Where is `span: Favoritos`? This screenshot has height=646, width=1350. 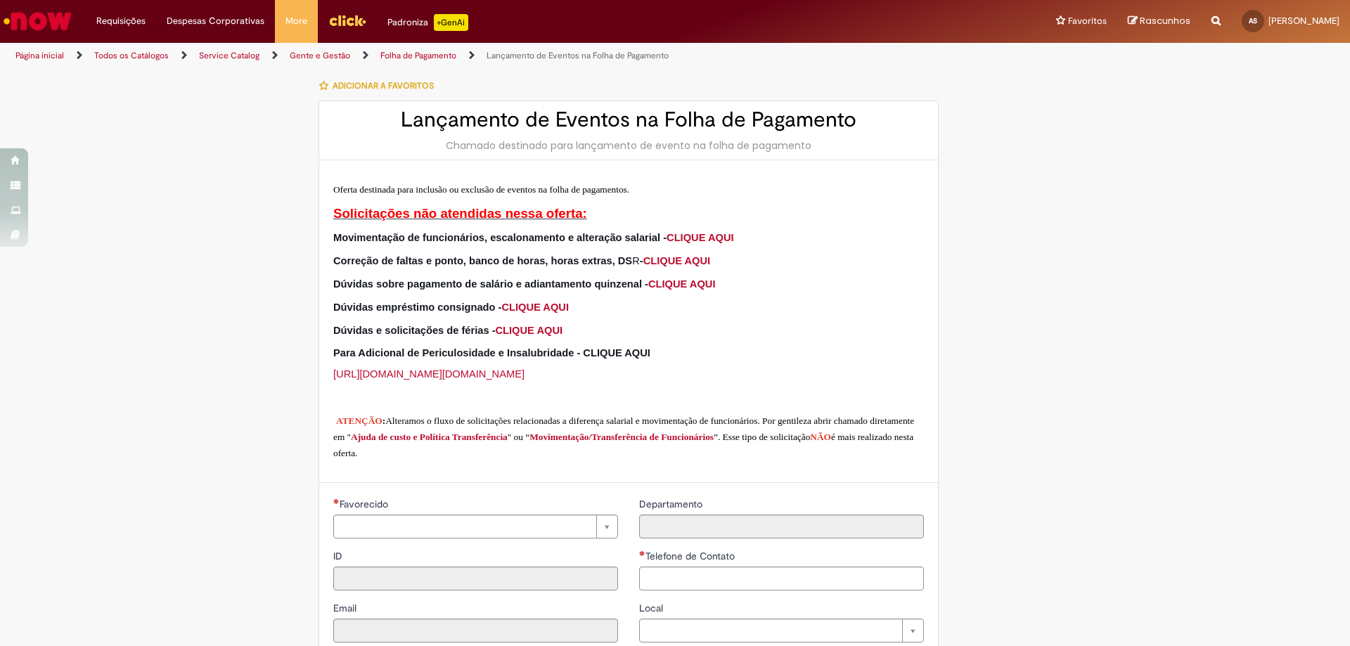 span: Favoritos is located at coordinates (1087, 21).